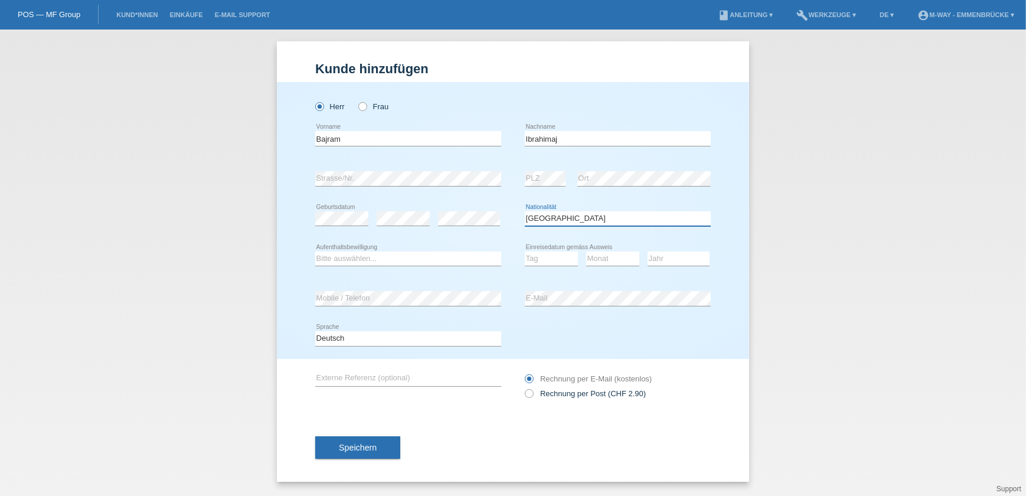 Image resolution: width=1026 pixels, height=496 pixels. Describe the element at coordinates (358, 447) in the screenshot. I see `button: Speichern` at that location.